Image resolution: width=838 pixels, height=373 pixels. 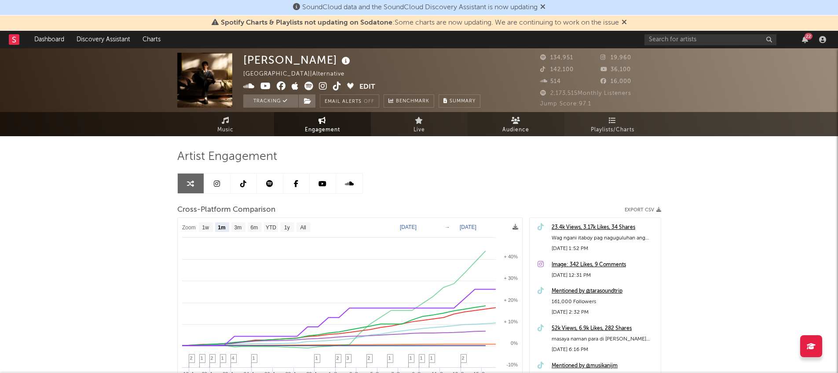 I want to click on a: 23.4k Views, 3.17k Likes, 34 Shares, so click(x=604, y=228).